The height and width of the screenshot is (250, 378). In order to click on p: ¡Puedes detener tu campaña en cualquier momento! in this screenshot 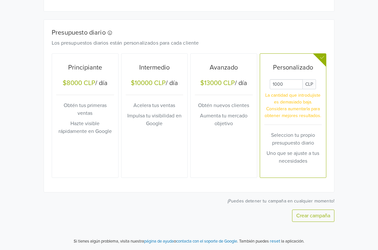, I will do `click(189, 201)`.